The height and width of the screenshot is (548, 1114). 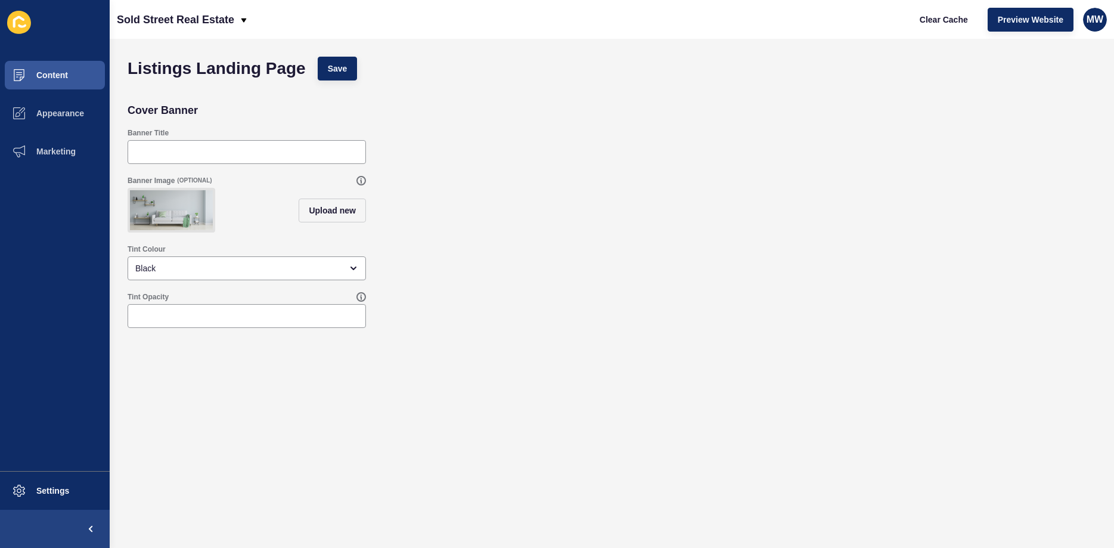 What do you see at coordinates (337, 69) in the screenshot?
I see `button: Save` at bounding box center [337, 69].